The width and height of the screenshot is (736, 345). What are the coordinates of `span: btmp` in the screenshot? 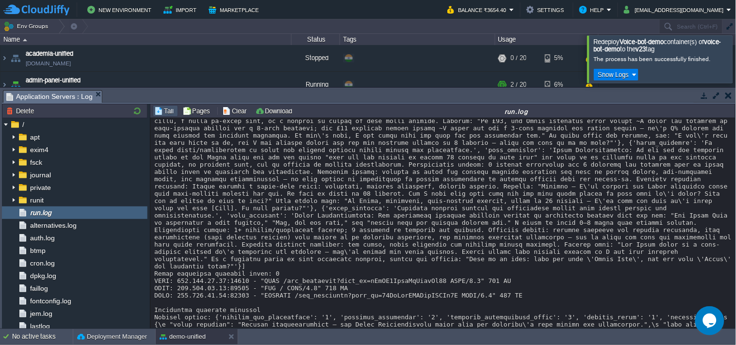 It's located at (37, 251).